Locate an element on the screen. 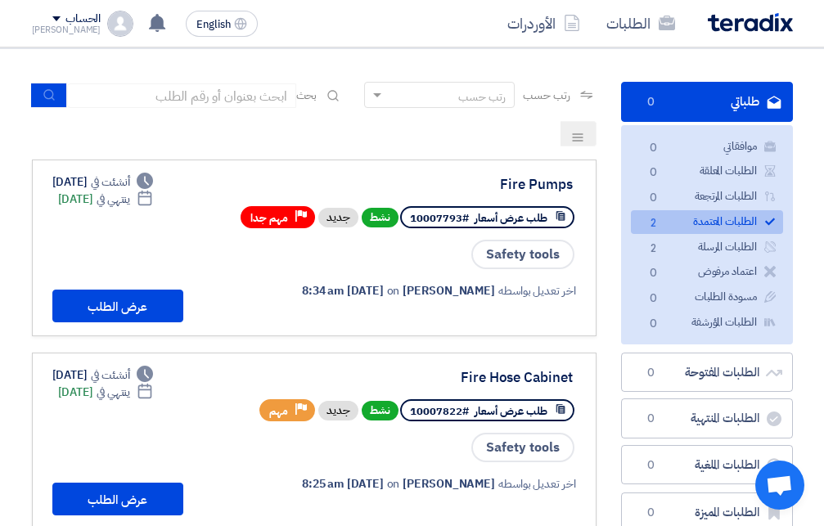 This screenshot has height=526, width=824. a: الطلبات المؤرشفة is located at coordinates (707, 322).